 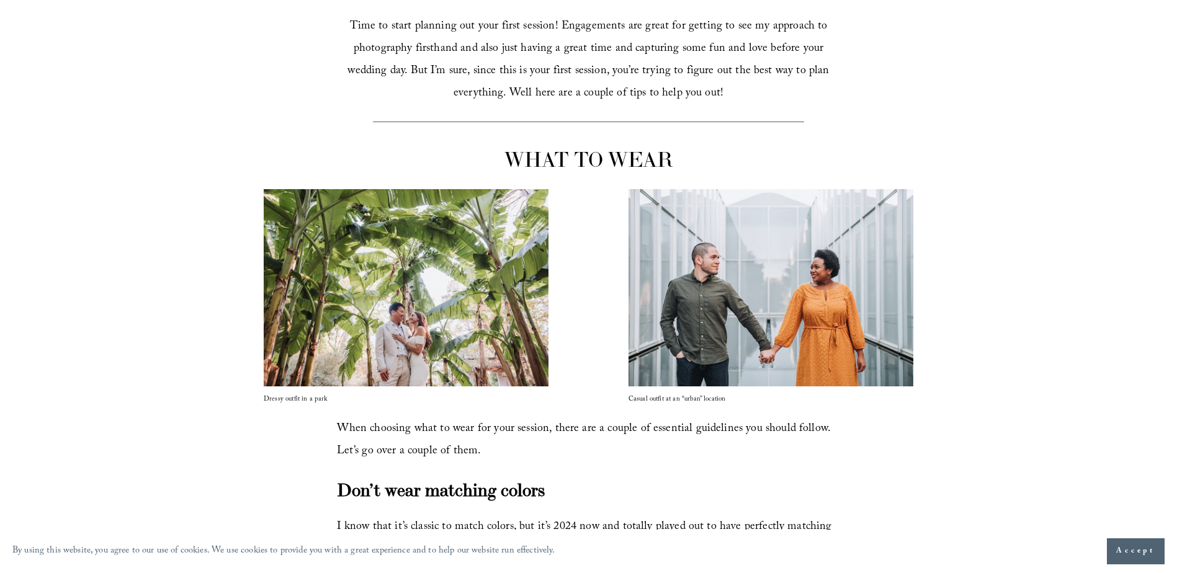 I want to click on span: When choosing what to wear for your session, there are a couple of essential guidelines you shoul..., so click(x=585, y=441).